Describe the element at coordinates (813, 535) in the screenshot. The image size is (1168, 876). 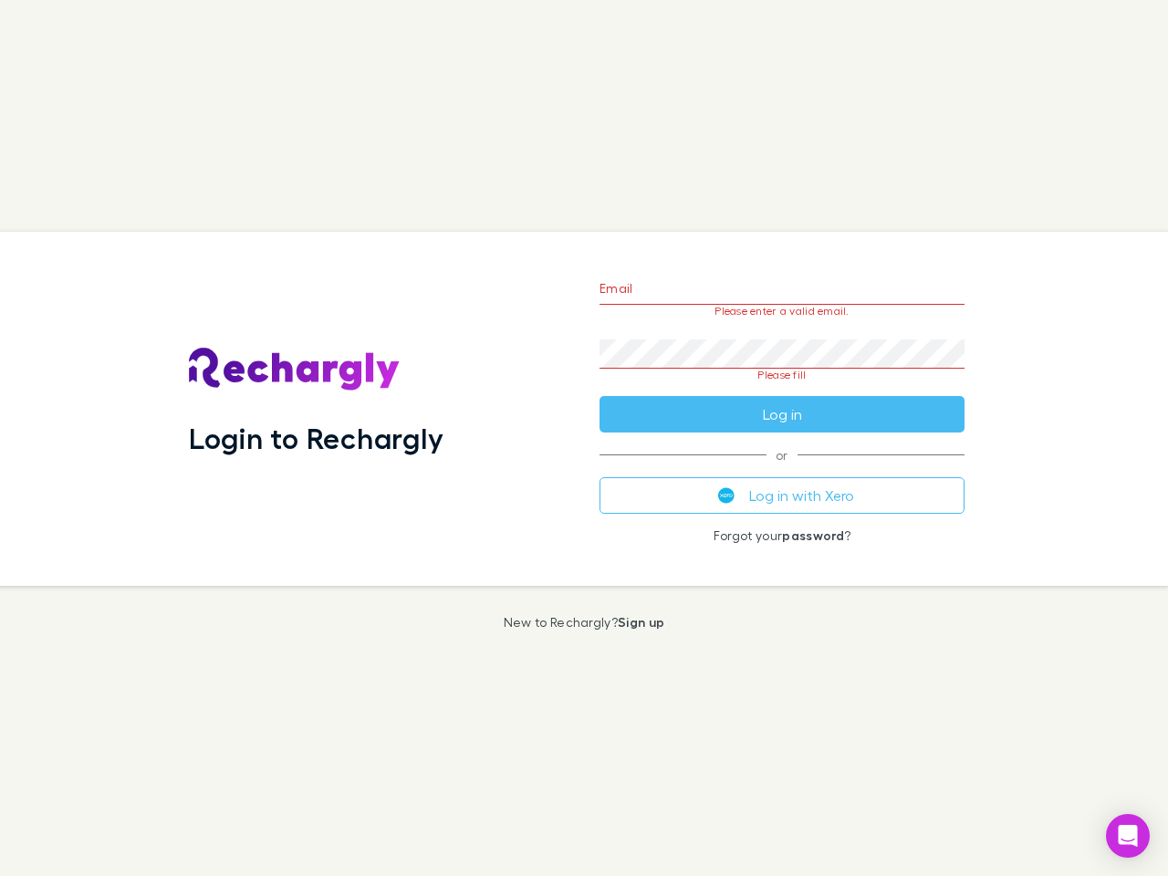
I see `a: password` at that location.